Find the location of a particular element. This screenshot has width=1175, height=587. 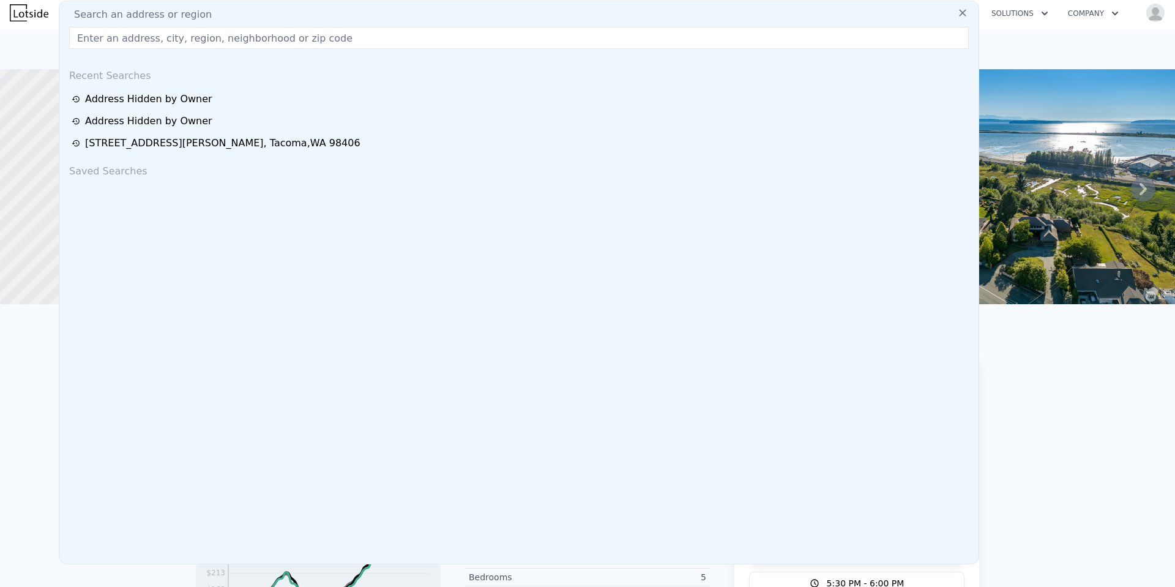

input: Enter an address, city, region, neighborhood or zip code is located at coordinates (519, 38).